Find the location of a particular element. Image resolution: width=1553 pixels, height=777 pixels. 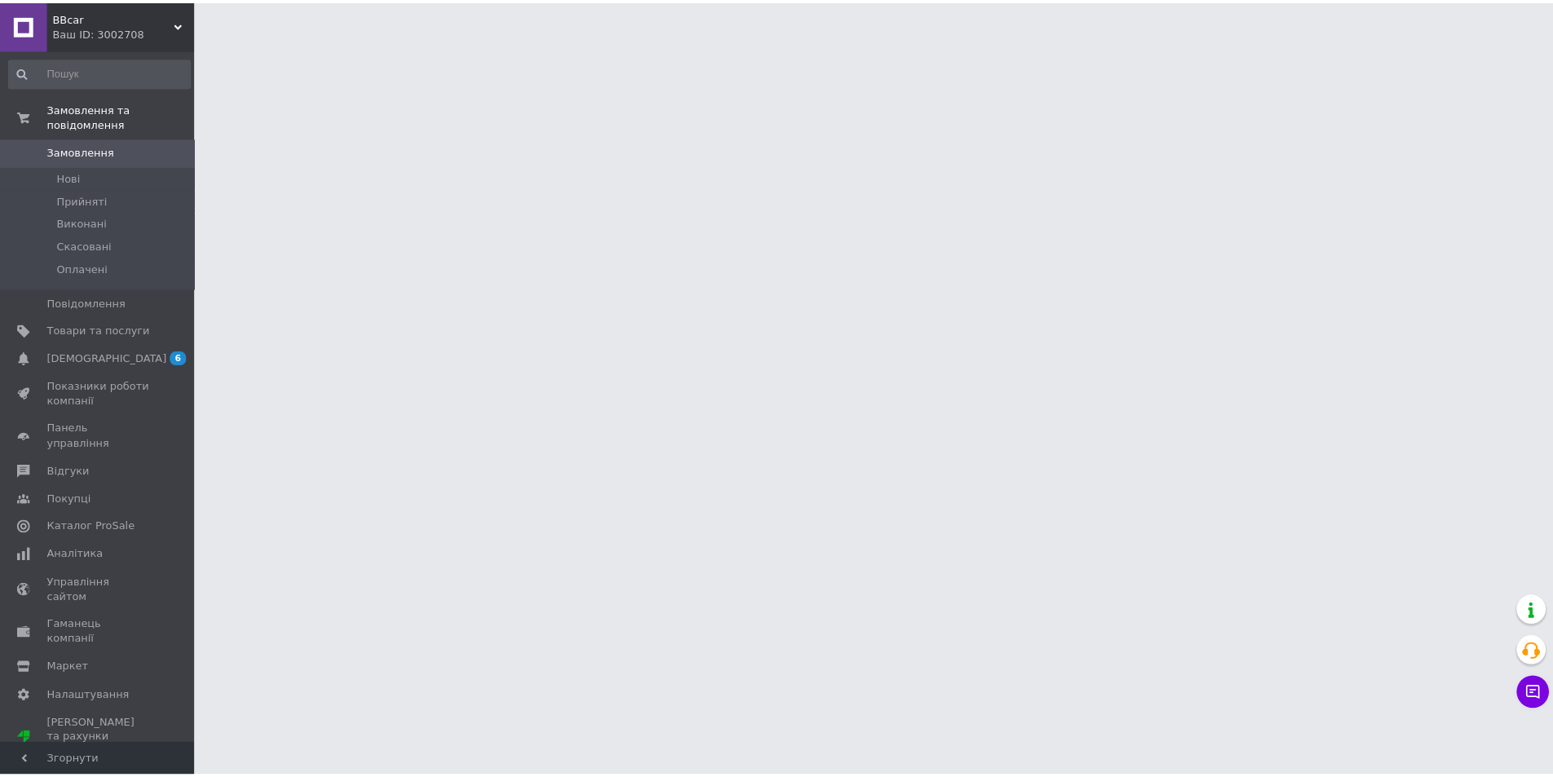

span: Товари та послуги is located at coordinates (99, 330).